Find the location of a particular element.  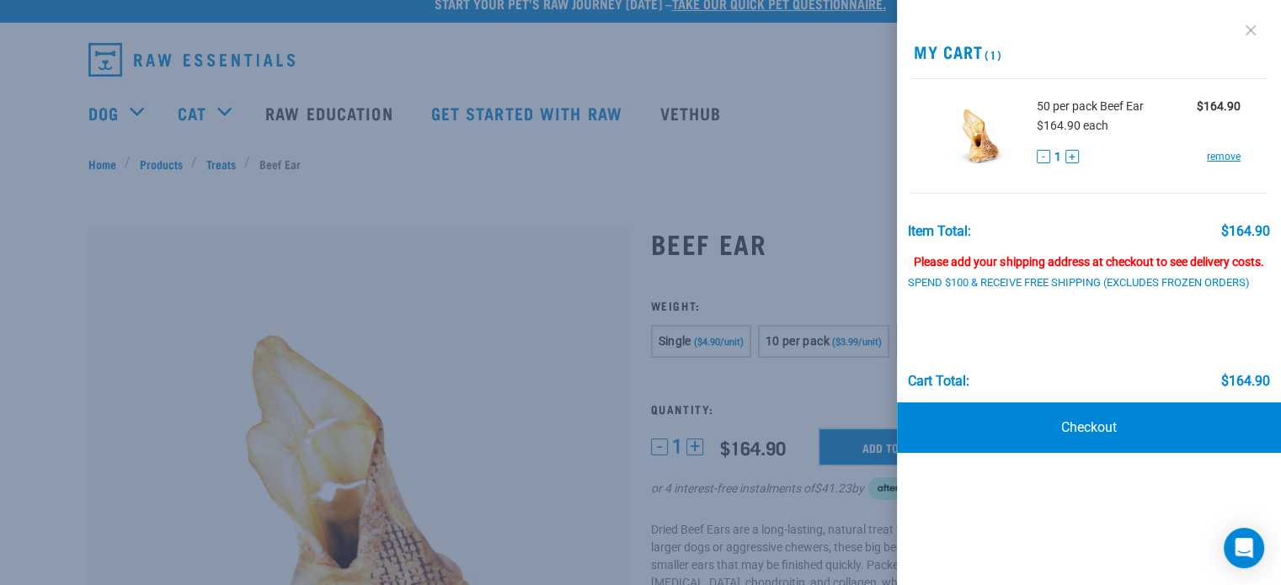

span: 50 per pack Beef Ear is located at coordinates (1090, 106).